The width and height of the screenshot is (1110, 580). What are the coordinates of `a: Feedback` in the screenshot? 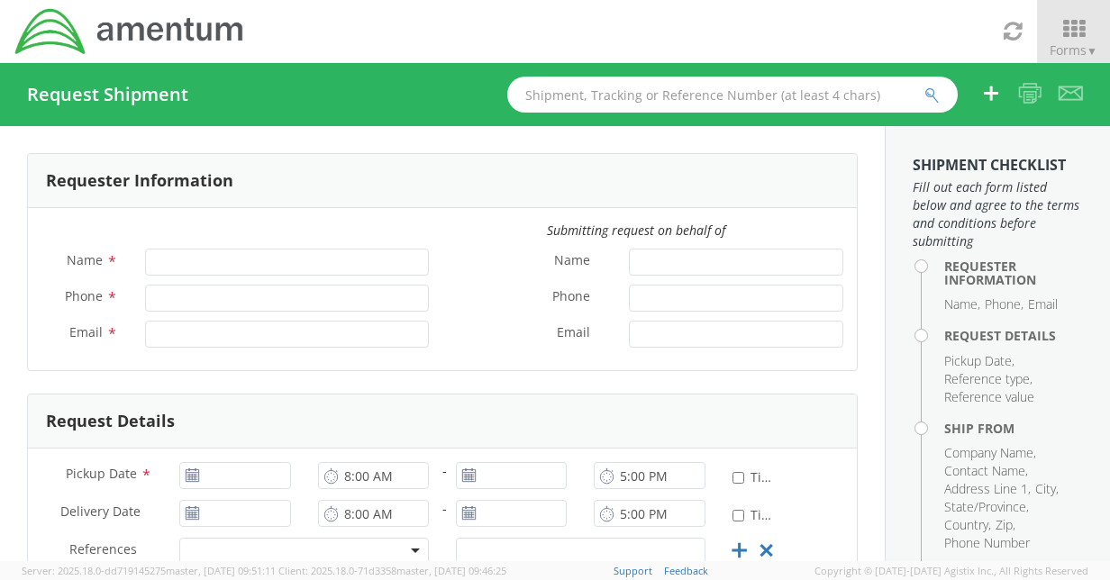 It's located at (686, 570).